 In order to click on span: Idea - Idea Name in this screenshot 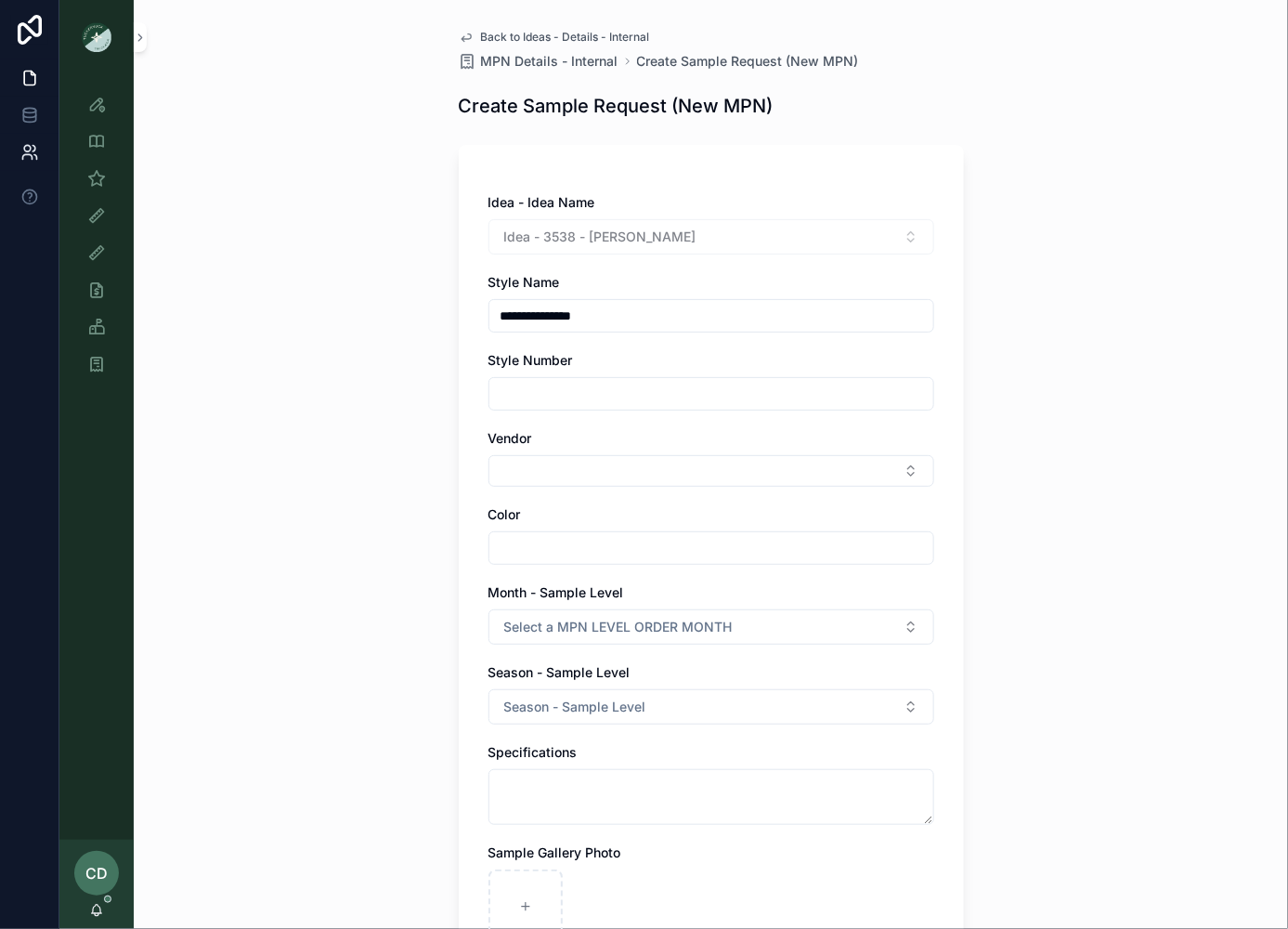, I will do `click(542, 202)`.